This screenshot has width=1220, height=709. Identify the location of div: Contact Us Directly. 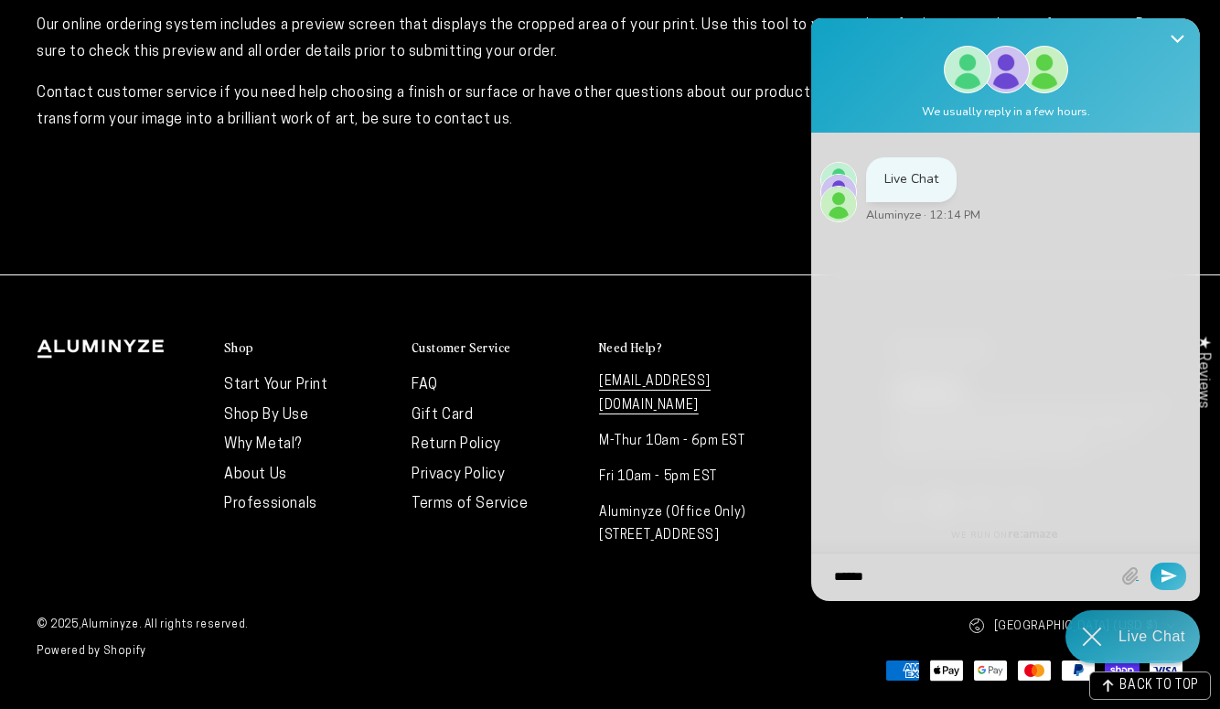
(1151, 636).